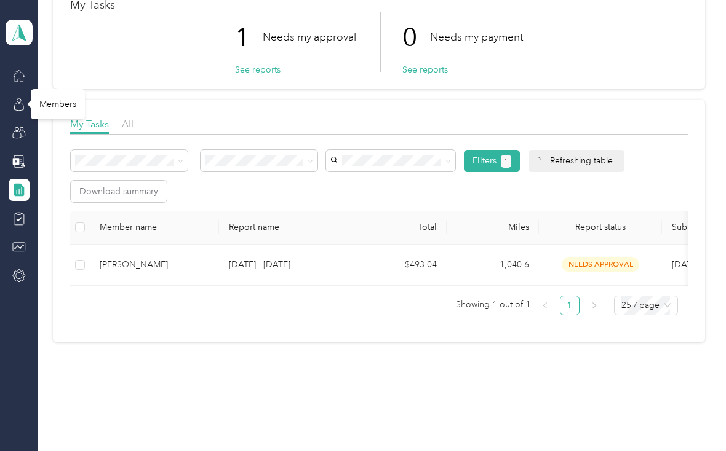 The height and width of the screenshot is (451, 726). What do you see at coordinates (89, 124) in the screenshot?
I see `span: My Tasks` at bounding box center [89, 124].